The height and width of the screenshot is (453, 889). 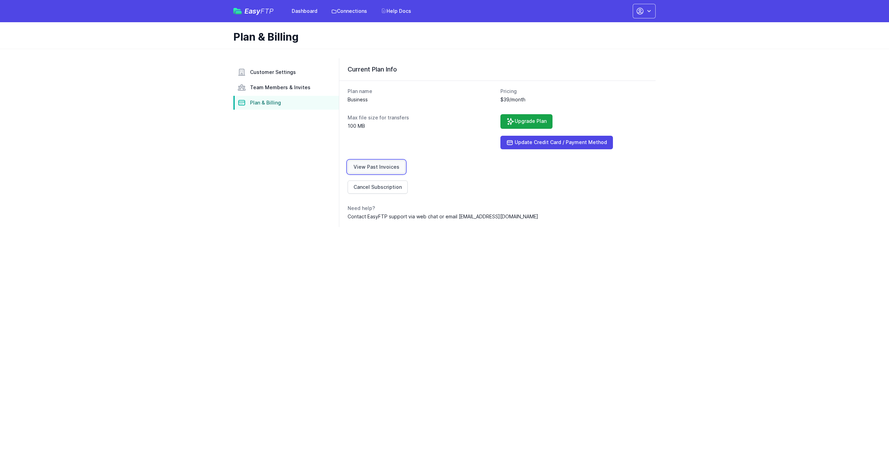 I want to click on a: Dashboard, so click(x=305, y=11).